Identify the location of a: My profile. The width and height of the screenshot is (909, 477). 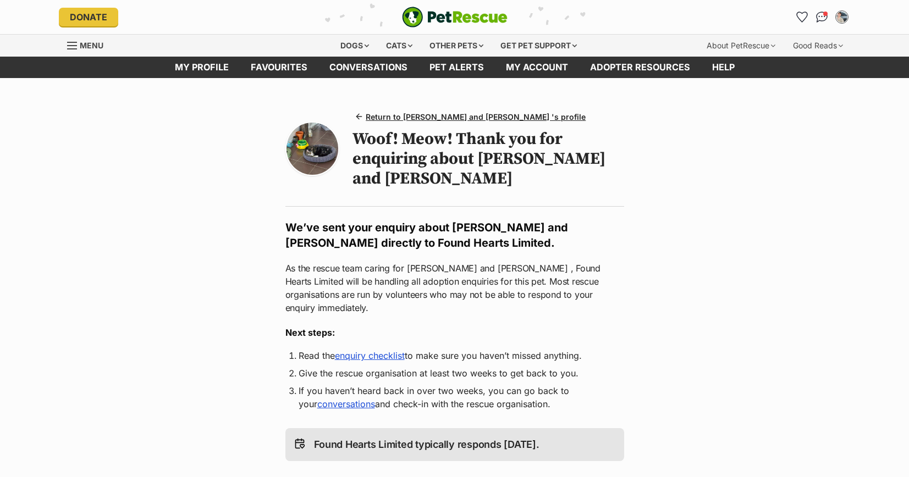
(202, 67).